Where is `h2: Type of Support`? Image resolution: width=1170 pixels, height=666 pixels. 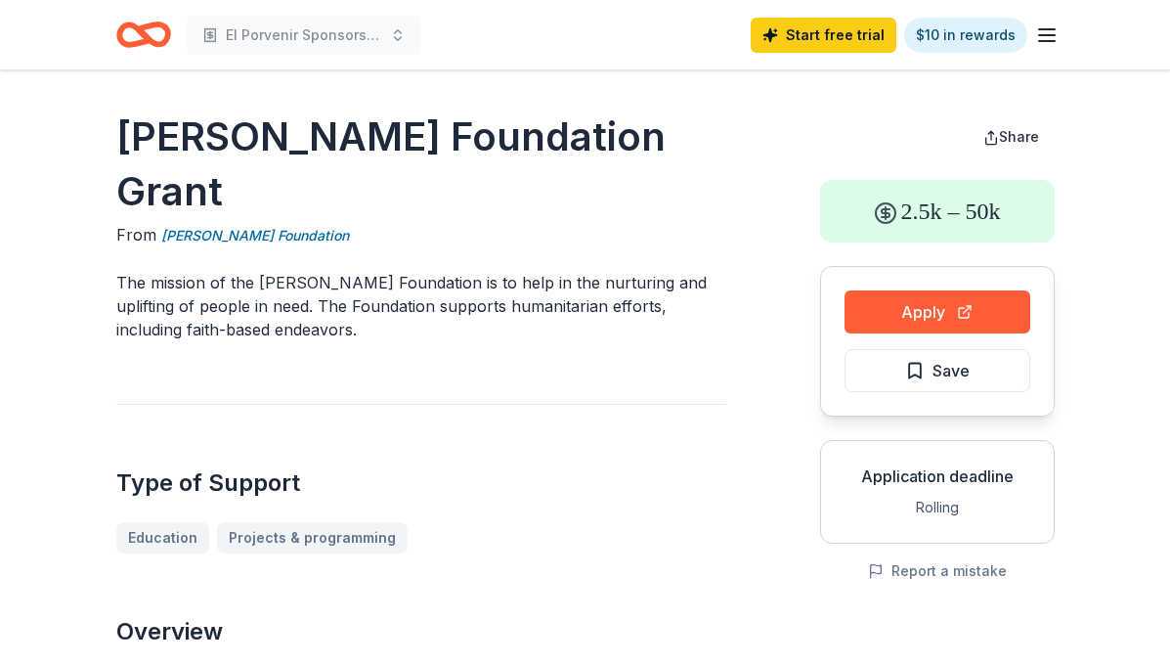 h2: Type of Support is located at coordinates (421, 483).